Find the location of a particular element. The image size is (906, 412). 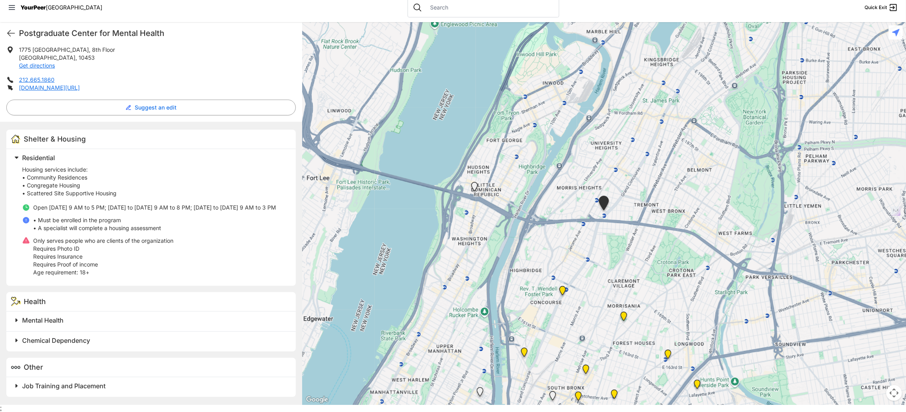

span: Age requirement: is located at coordinates (56, 272).